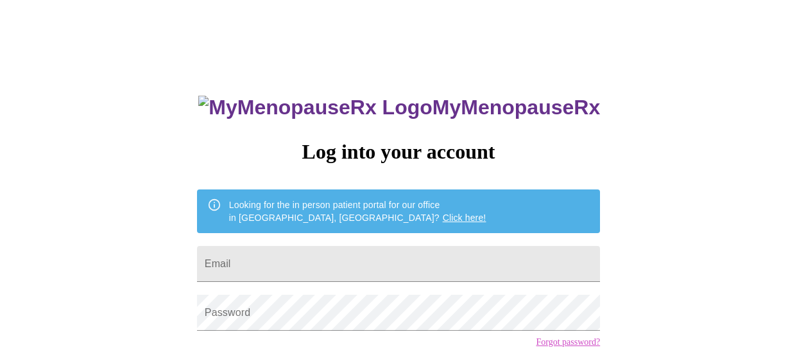  I want to click on h3: MyMenopauseRx, so click(399, 107).